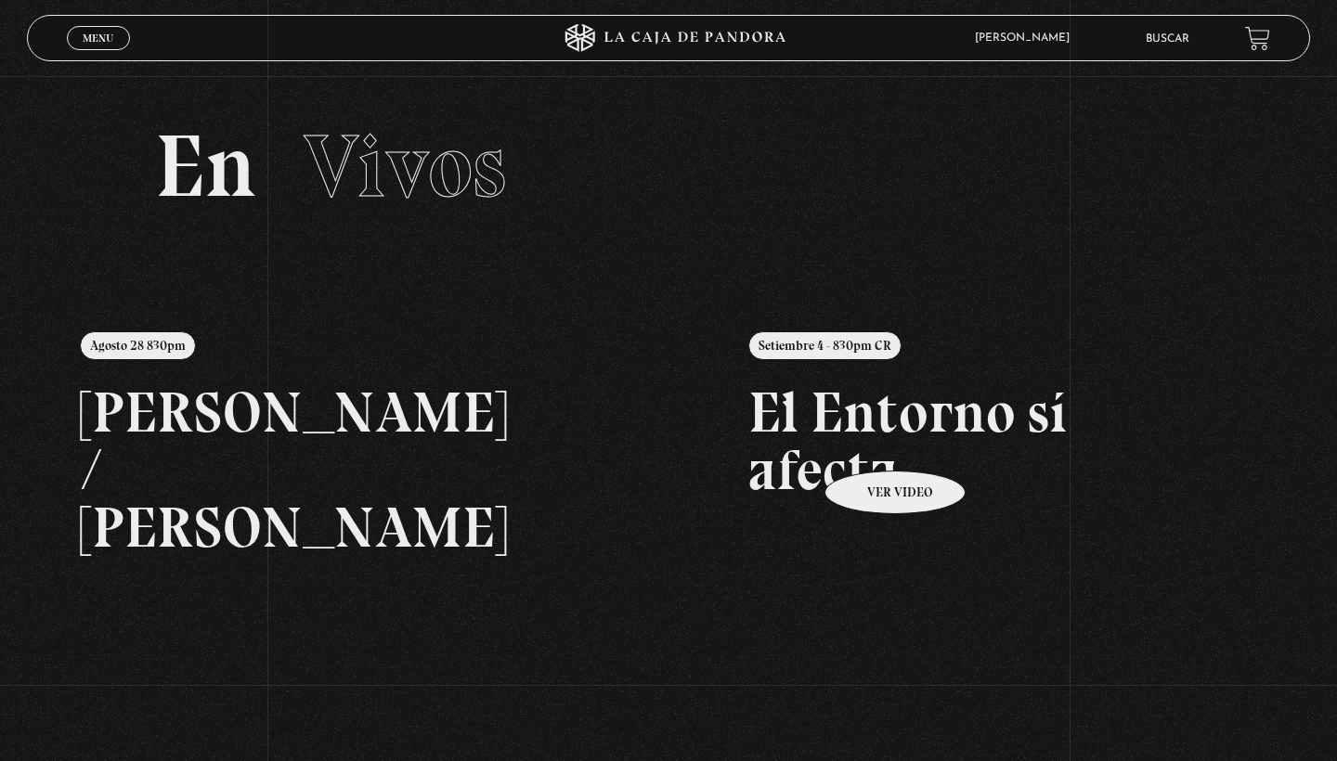  What do you see at coordinates (405, 166) in the screenshot?
I see `span: Vivos` at bounding box center [405, 166].